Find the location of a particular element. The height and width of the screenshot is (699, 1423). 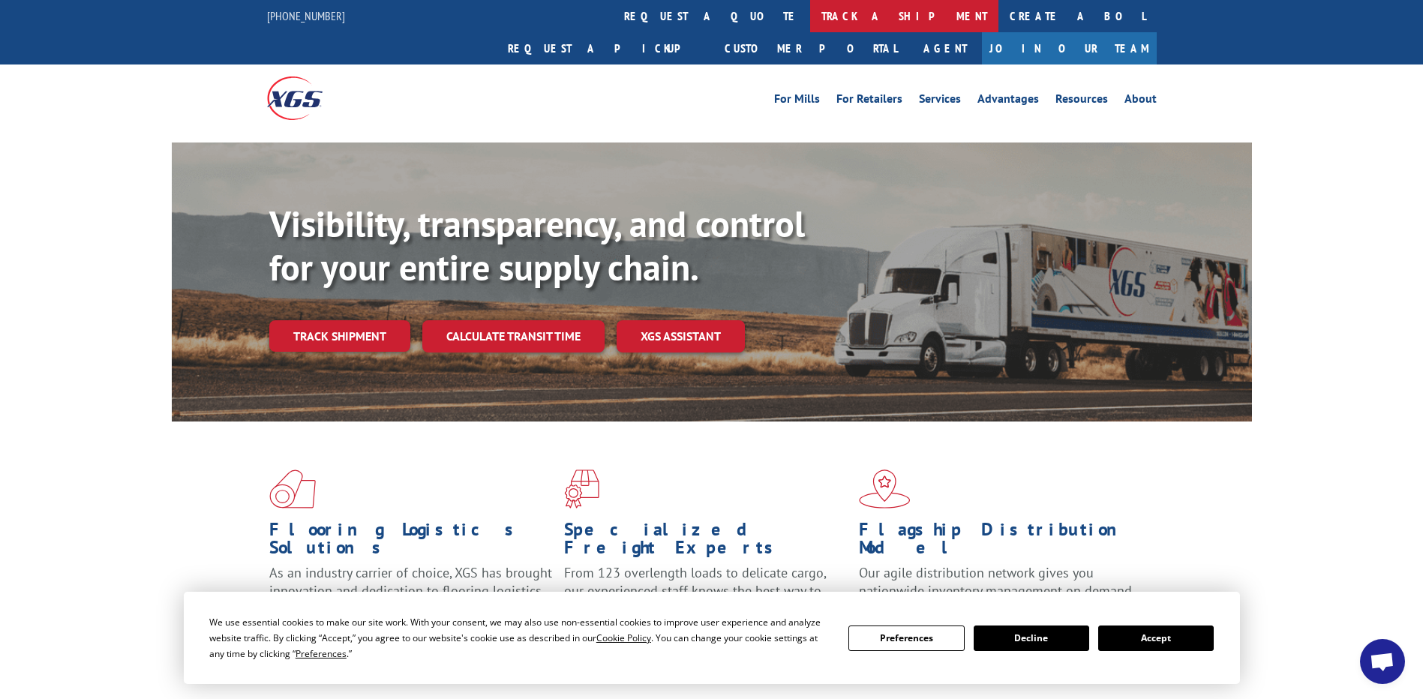

a: Open chat is located at coordinates (1382, 661).